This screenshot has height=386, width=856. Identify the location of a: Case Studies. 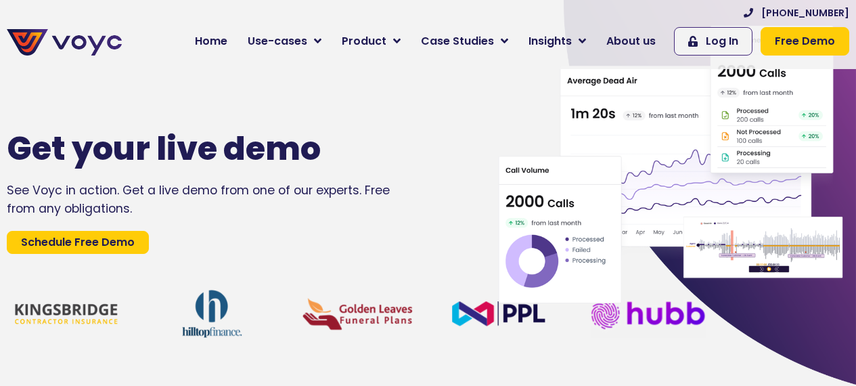
(464, 41).